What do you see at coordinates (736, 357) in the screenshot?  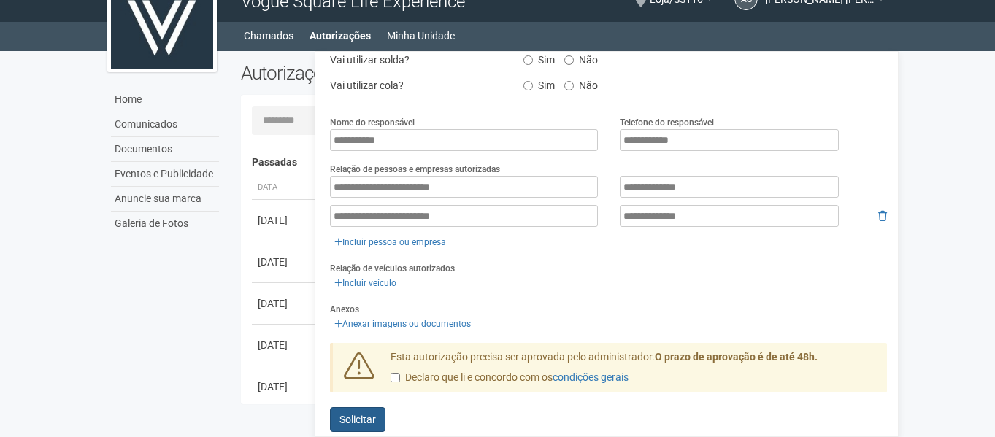 I see `strong: O prazo de aprovação é de até 48h.` at bounding box center [736, 357].